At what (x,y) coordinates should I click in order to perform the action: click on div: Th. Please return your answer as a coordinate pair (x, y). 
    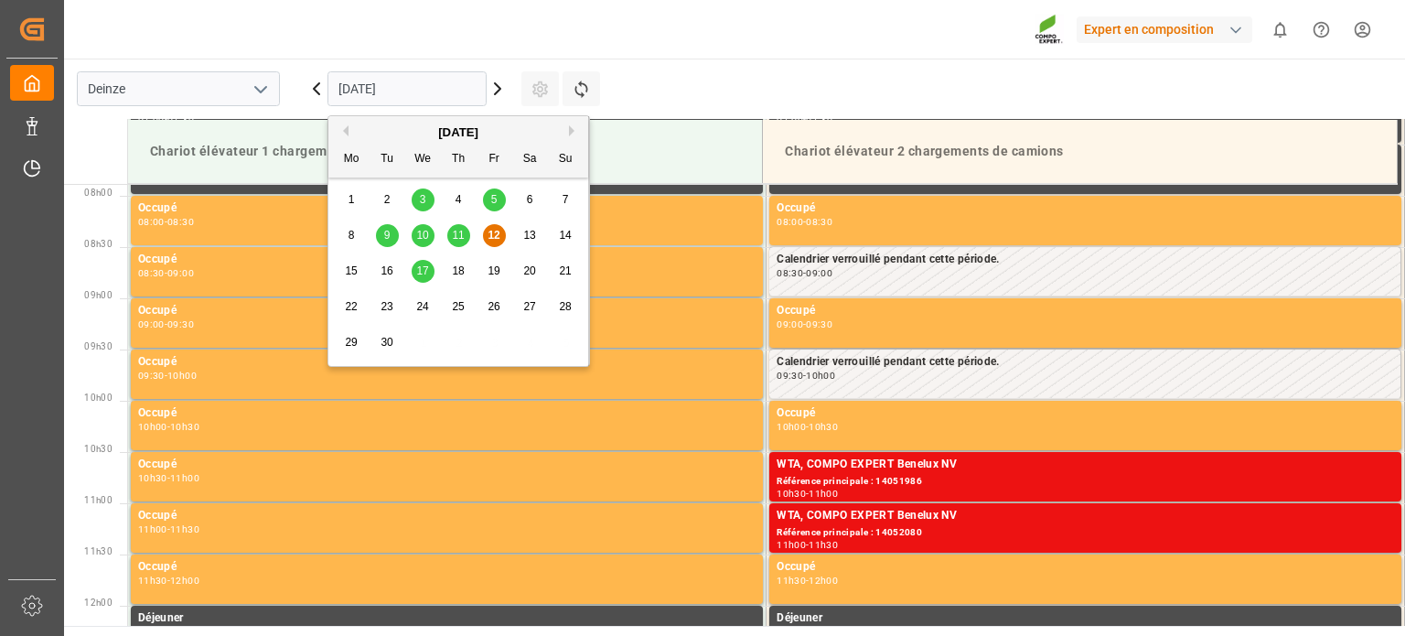
    Looking at the image, I should click on (458, 159).